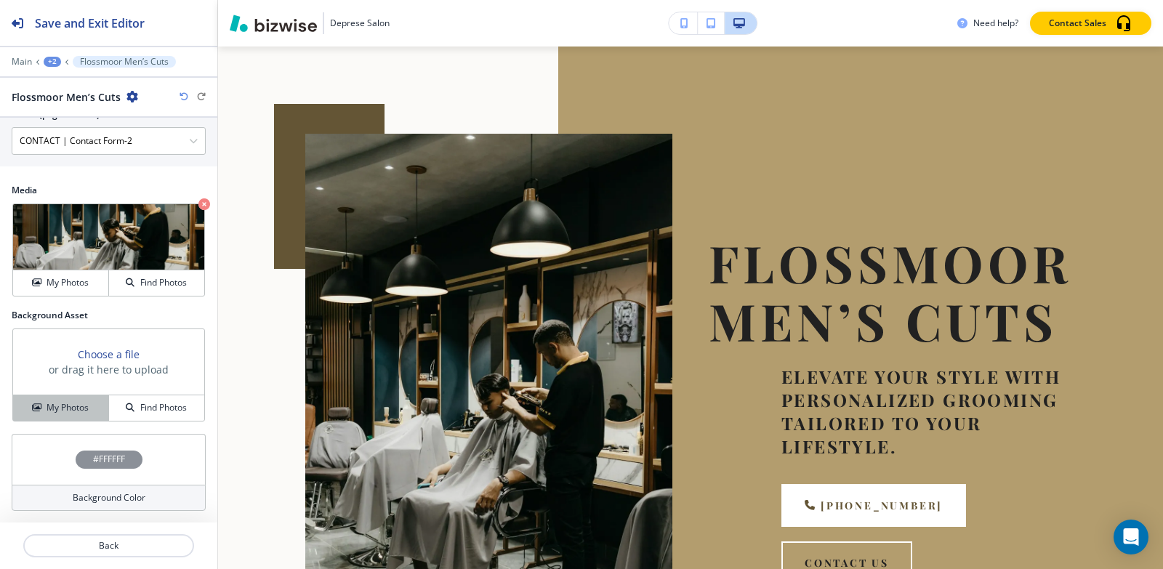 The width and height of the screenshot is (1163, 569). Describe the element at coordinates (1131, 537) in the screenshot. I see `div: Open Intercom Messenger` at that location.